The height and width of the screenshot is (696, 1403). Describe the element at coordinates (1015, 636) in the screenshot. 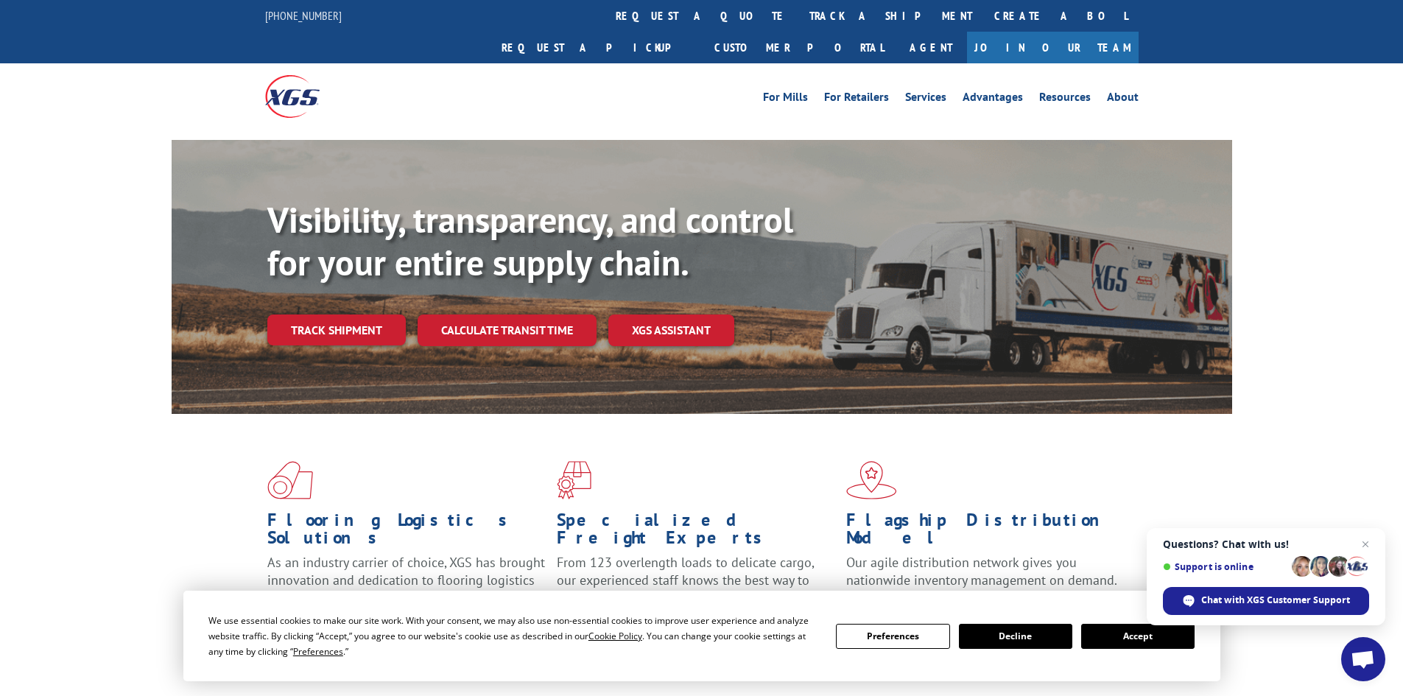

I see `button: Decline` at that location.